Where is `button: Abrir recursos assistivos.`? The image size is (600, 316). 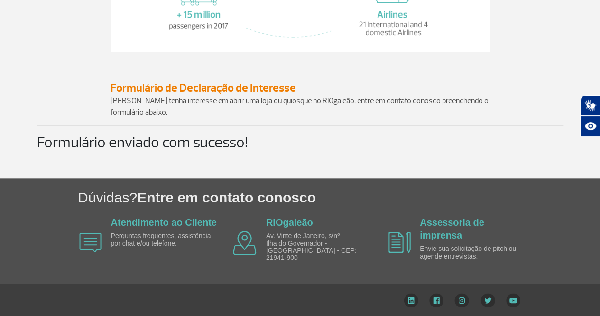
button: Abrir recursos assistivos. is located at coordinates (590, 126).